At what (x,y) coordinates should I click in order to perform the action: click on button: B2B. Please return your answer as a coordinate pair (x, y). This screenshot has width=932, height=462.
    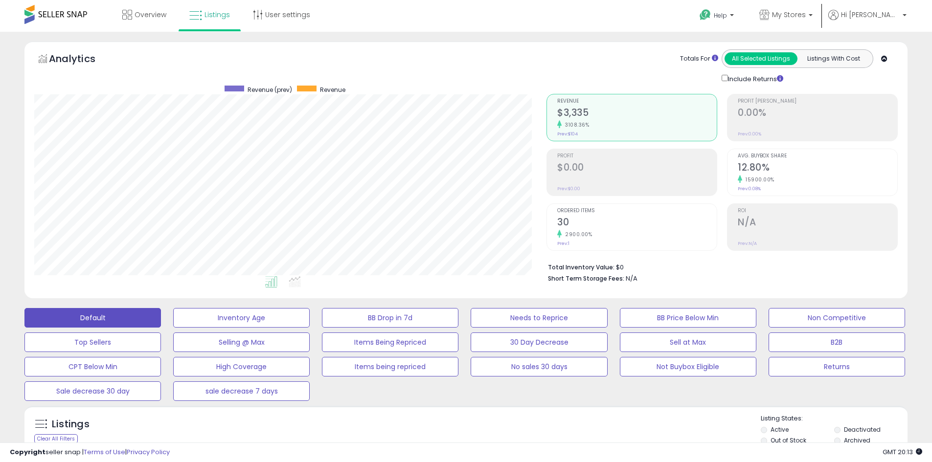
    Looking at the image, I should click on (837, 342).